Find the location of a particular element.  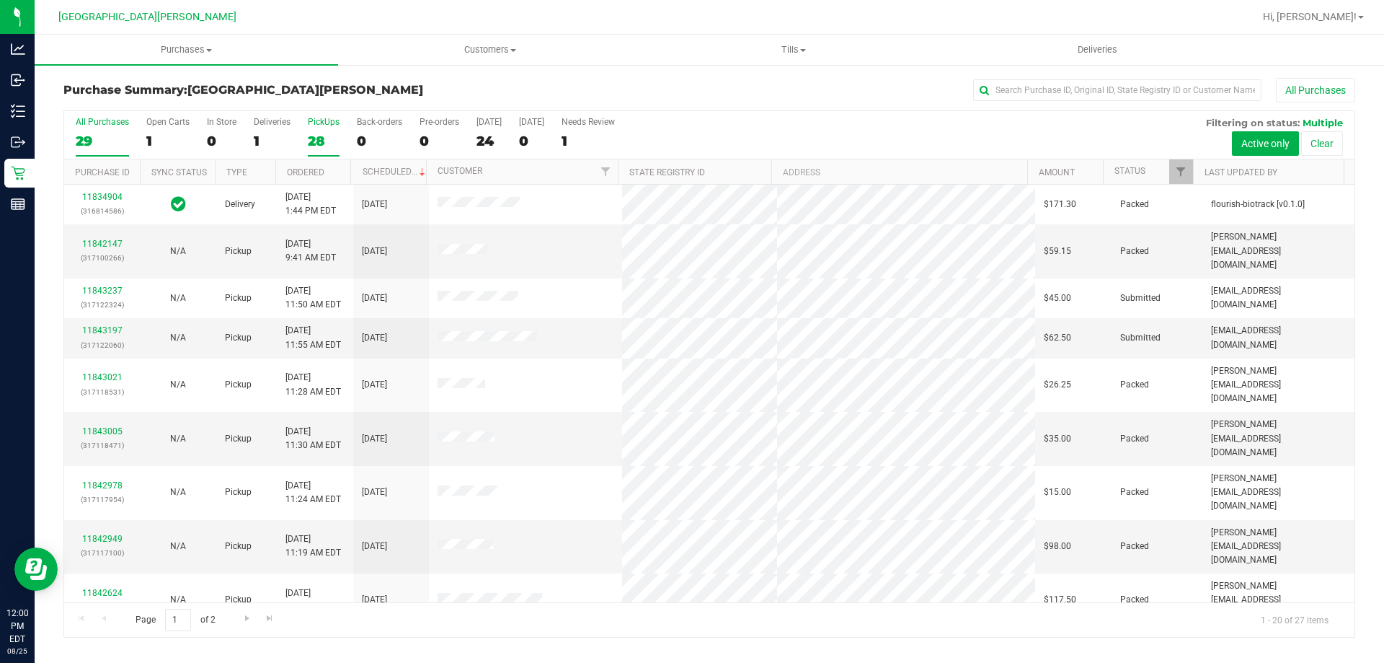

p: (317118531) is located at coordinates (102, 391).